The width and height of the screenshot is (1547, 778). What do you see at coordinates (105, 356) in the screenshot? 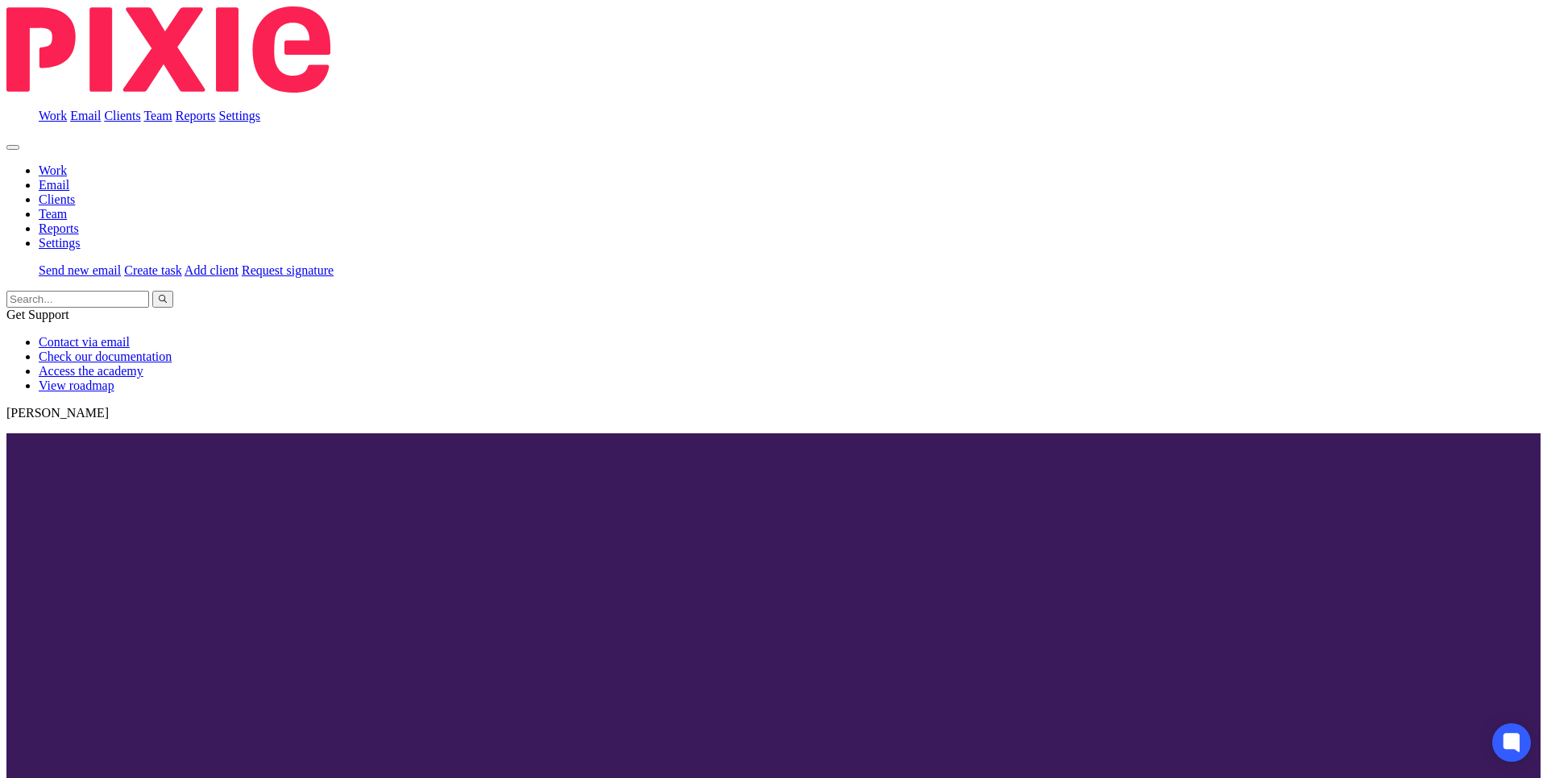
I see `span: Check our documentation` at bounding box center [105, 356].